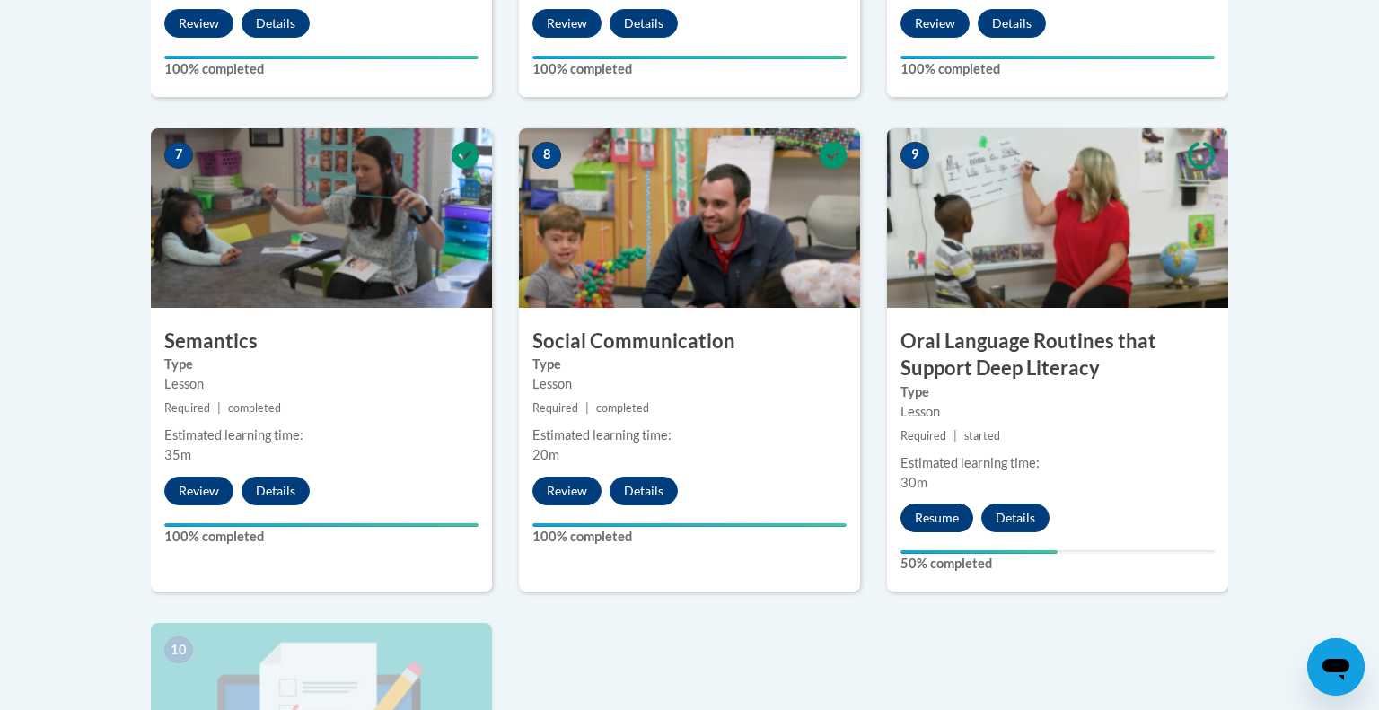  Describe the element at coordinates (982, 435) in the screenshot. I see `span: started` at that location.